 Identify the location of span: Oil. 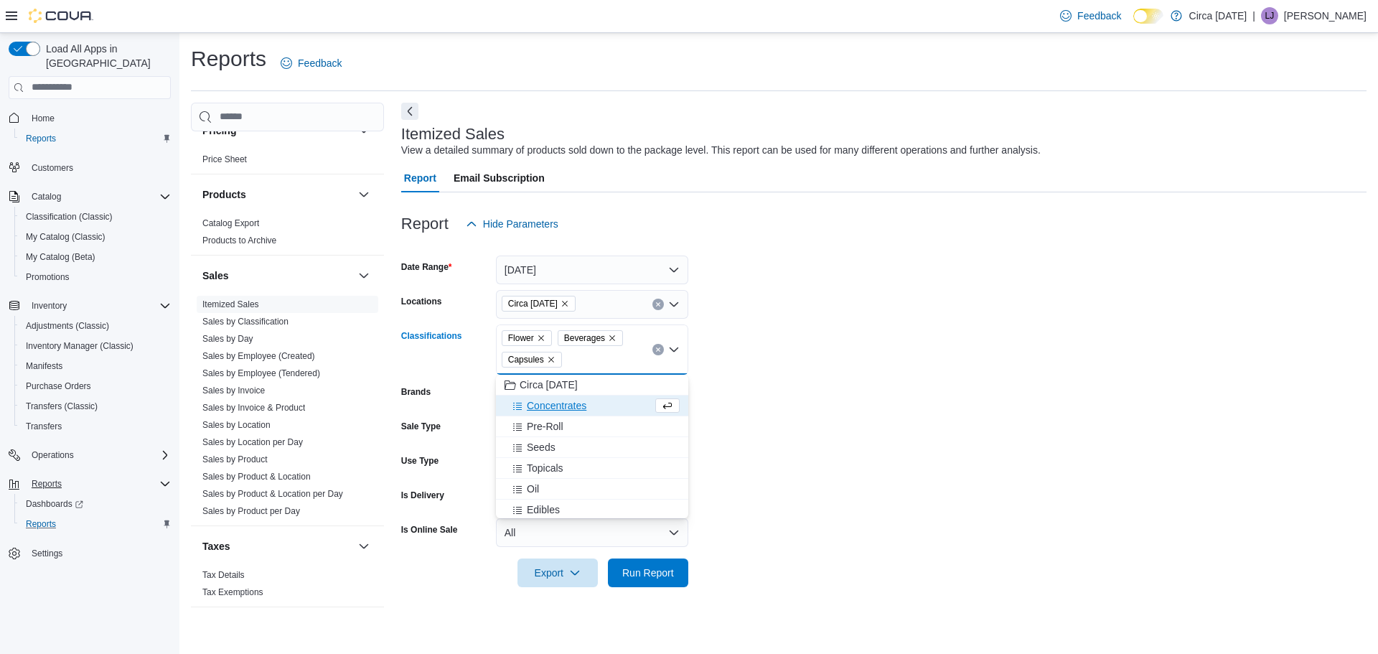
(533, 489).